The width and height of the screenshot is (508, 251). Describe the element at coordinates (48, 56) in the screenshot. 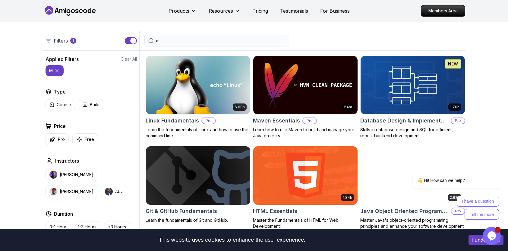

I see `span: 👋 Hi! How can we help?` at that location.